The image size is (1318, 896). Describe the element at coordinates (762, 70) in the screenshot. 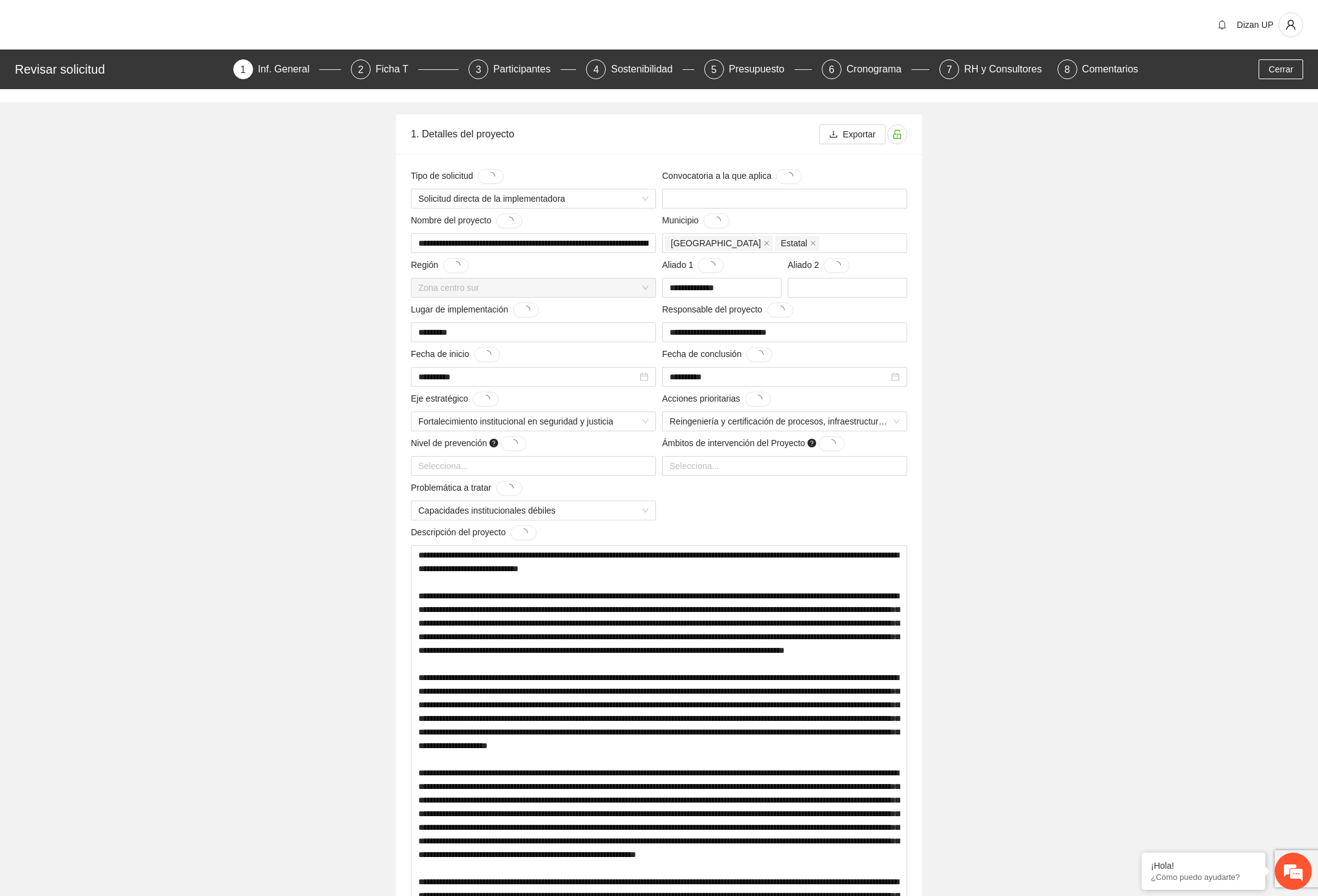

I see `div: Presupuesto` at that location.